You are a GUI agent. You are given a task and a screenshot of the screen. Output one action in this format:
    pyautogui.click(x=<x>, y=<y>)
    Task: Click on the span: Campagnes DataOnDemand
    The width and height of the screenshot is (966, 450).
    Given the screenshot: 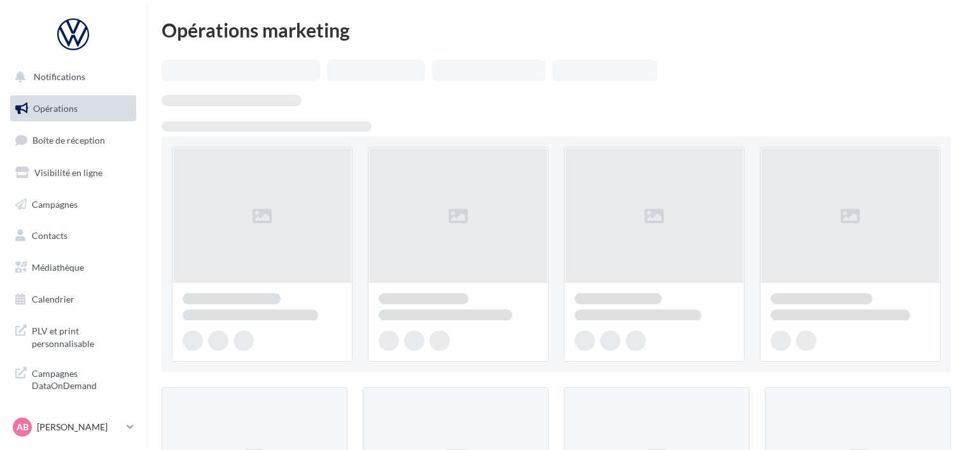 What is the action you would take?
    pyautogui.click(x=81, y=378)
    